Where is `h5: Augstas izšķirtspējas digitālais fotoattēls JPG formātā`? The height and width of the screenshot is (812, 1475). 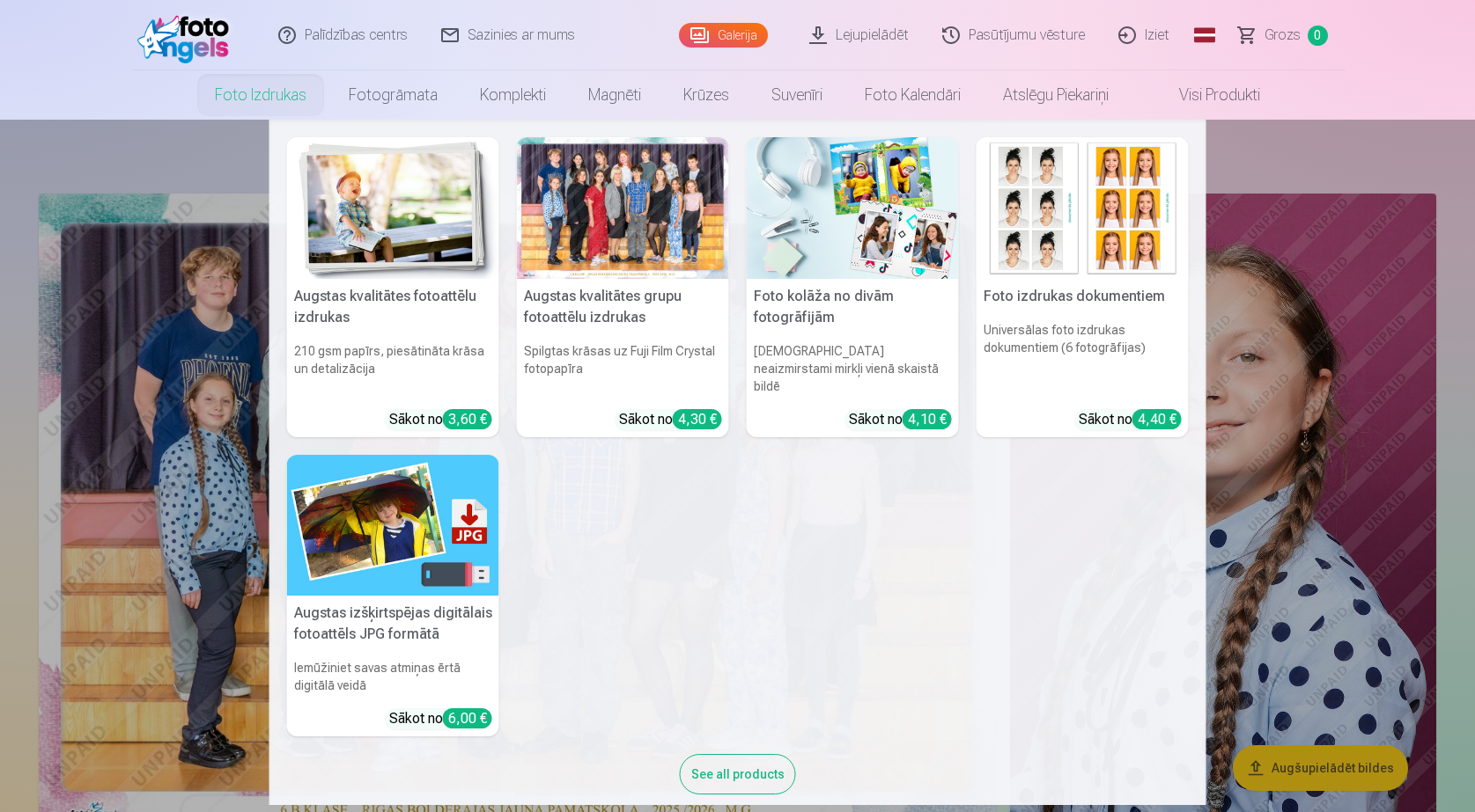 h5: Augstas izšķirtspējas digitālais fotoattēls JPG formātā is located at coordinates (393, 624).